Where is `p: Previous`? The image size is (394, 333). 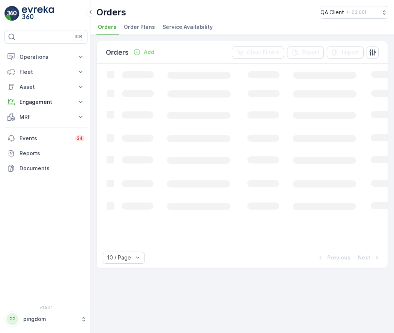 p: Previous is located at coordinates (339, 258).